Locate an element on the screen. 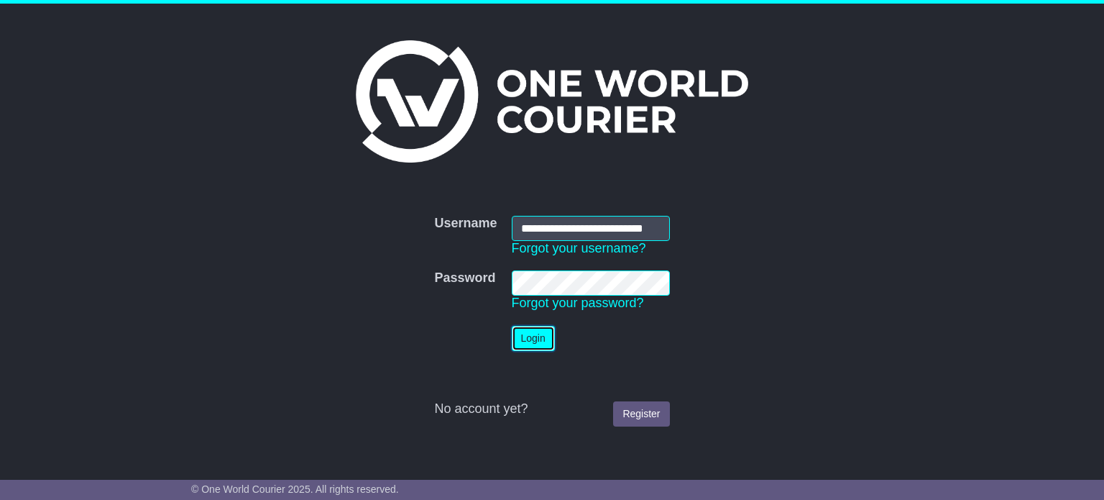  div: No account yet? is located at coordinates (551, 409).